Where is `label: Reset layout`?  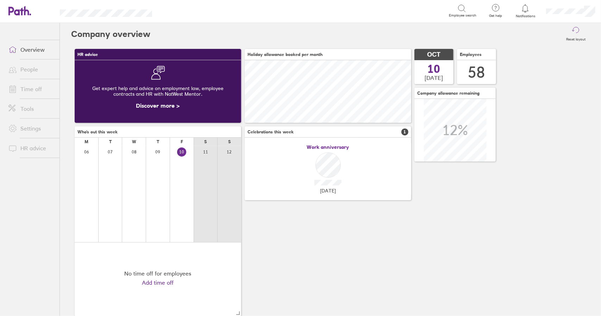 label: Reset layout is located at coordinates (575, 38).